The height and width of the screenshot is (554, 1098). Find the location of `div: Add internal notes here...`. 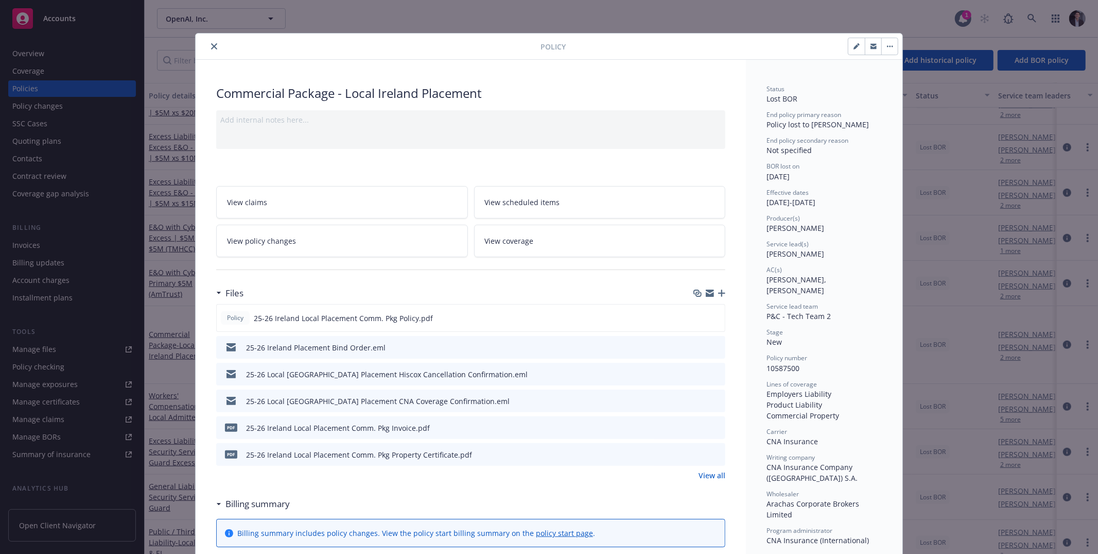

div: Add internal notes here... is located at coordinates (471, 119).